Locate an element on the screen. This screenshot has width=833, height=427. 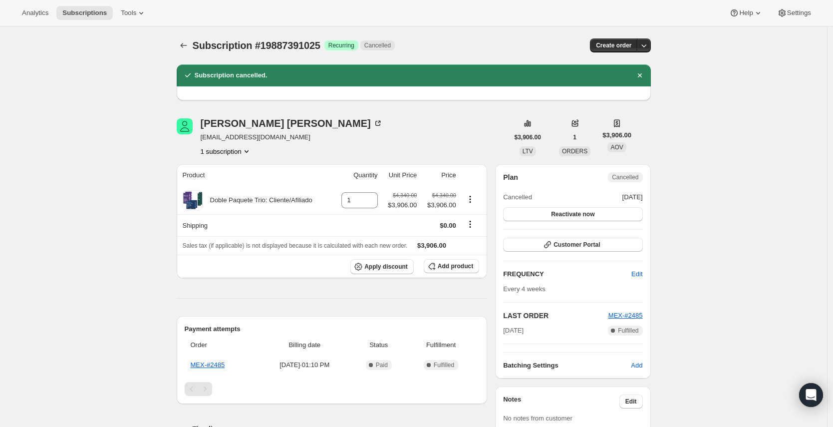
img: product img is located at coordinates (193, 200).